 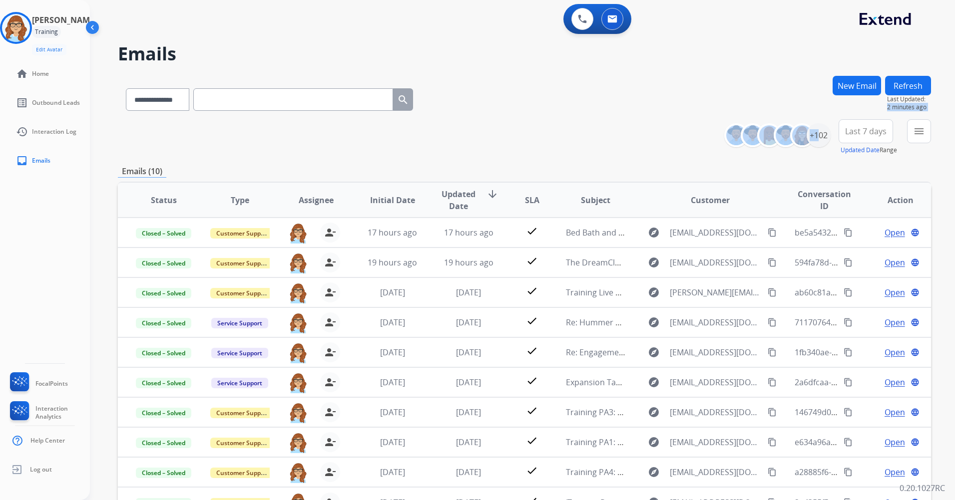 I want to click on mat-icon: history, so click(x=22, y=132).